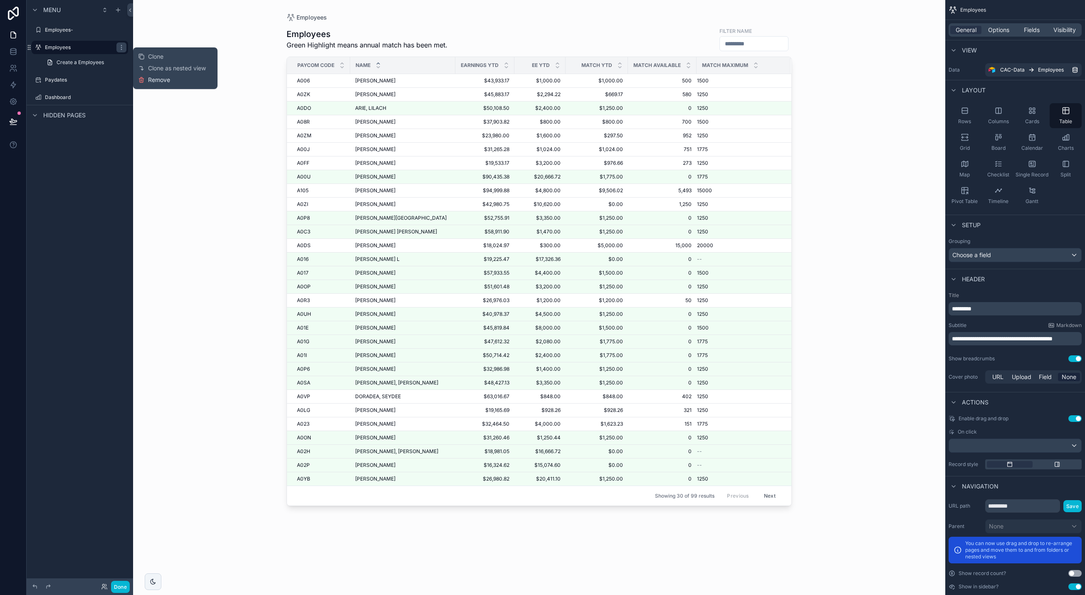  I want to click on a: Employees, so click(80, 47).